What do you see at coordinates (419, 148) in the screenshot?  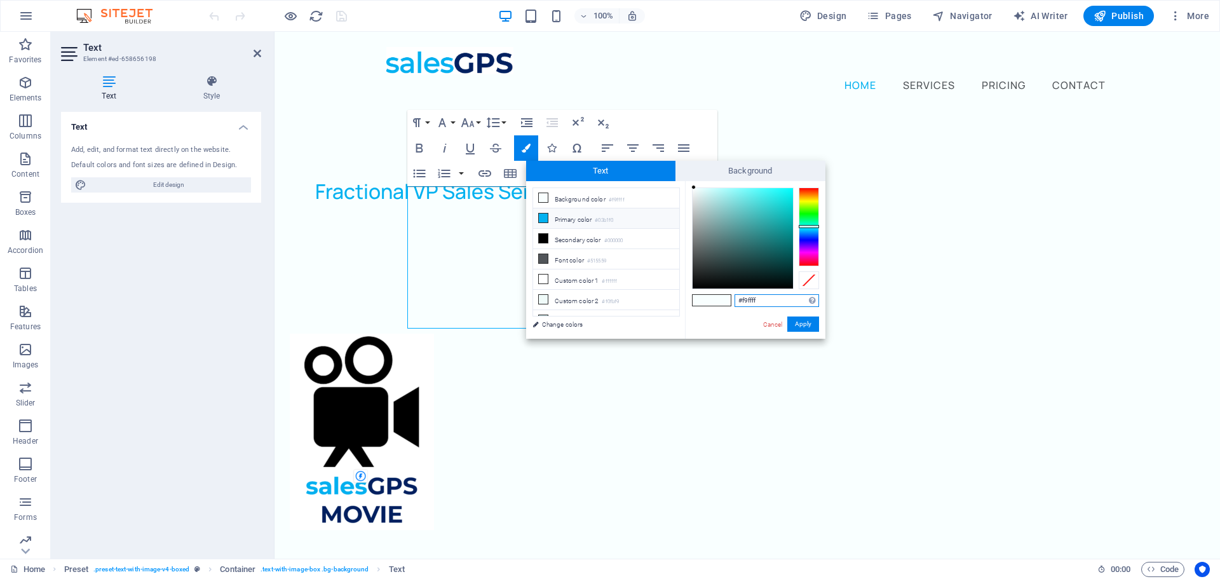 I see `button: Bold (Ctrl+B)` at bounding box center [419, 148].